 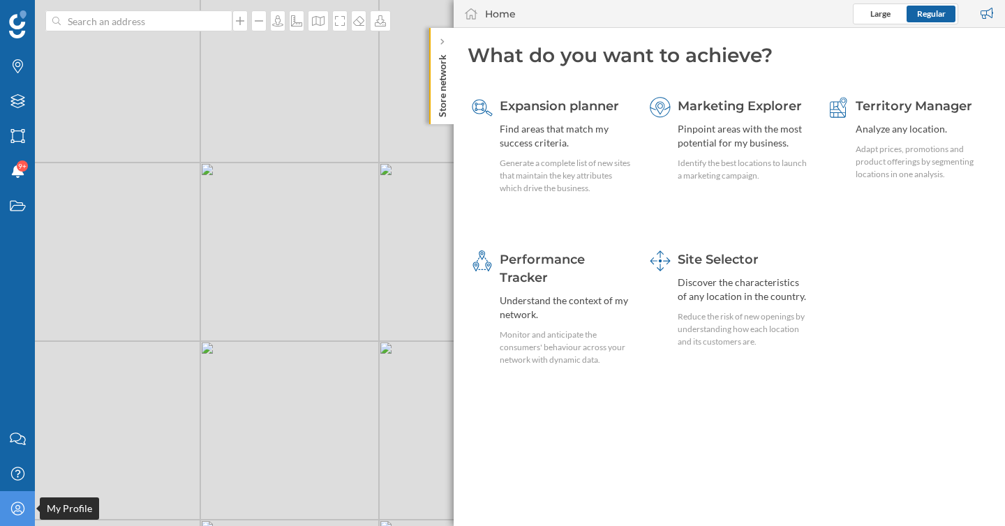 What do you see at coordinates (500, 14) in the screenshot?
I see `div: Home` at bounding box center [500, 14].